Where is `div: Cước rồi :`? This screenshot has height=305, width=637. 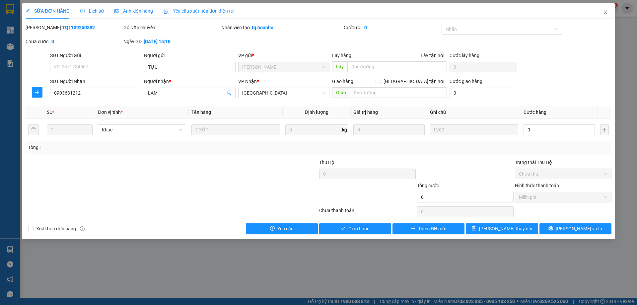 div: Cước rồi : is located at coordinates (392, 28).